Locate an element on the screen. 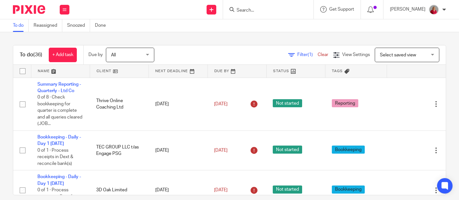 The image size is (459, 200). p: Due by is located at coordinates (96, 55).